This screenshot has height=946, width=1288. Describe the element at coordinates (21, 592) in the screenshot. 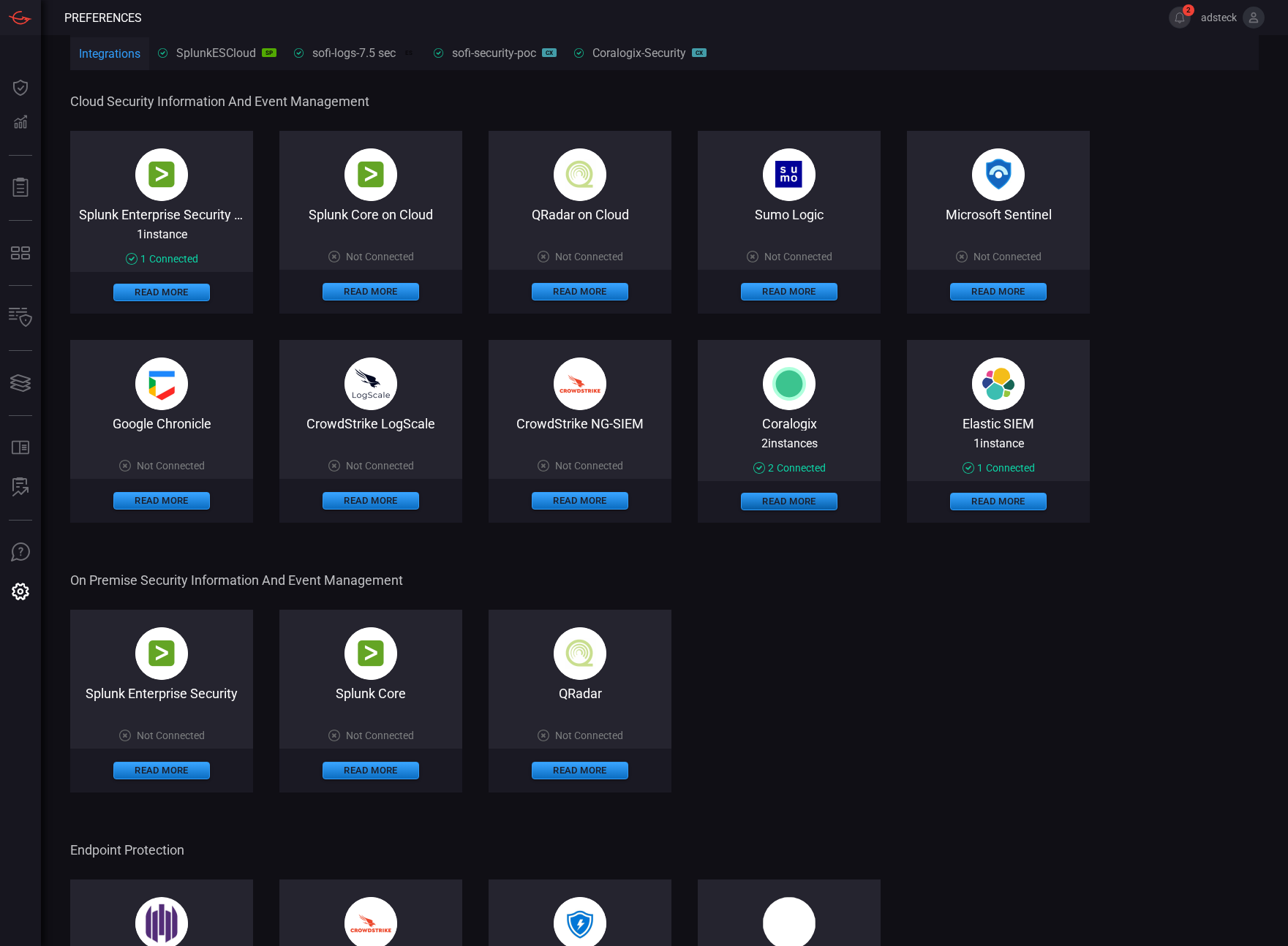

I see `button: Preferences` at that location.